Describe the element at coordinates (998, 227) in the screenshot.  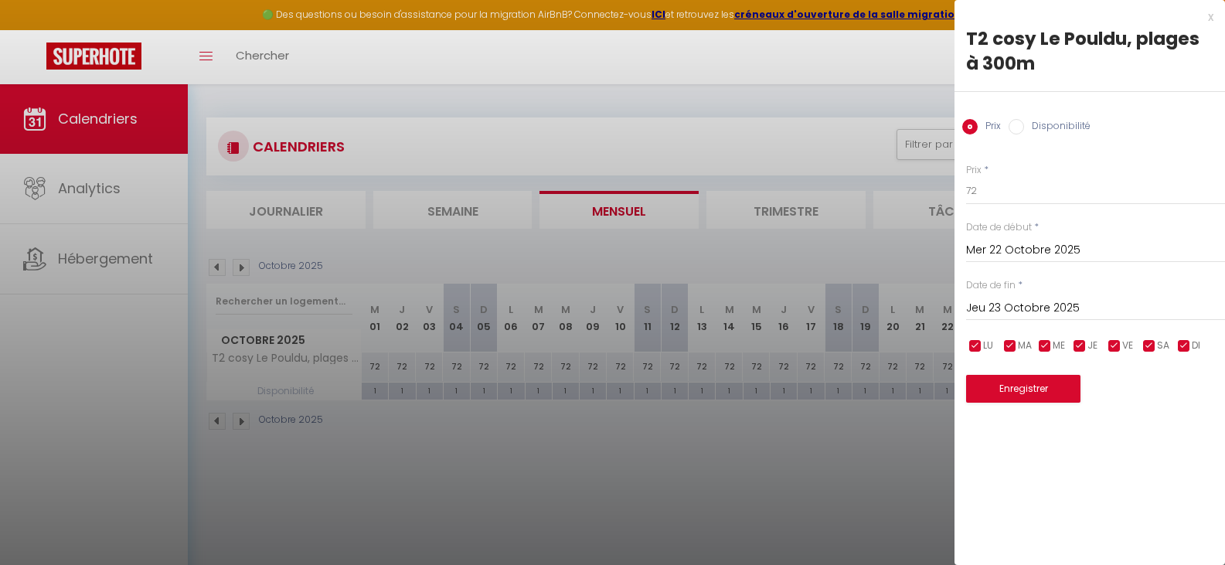
I see `label: Date de début` at that location.